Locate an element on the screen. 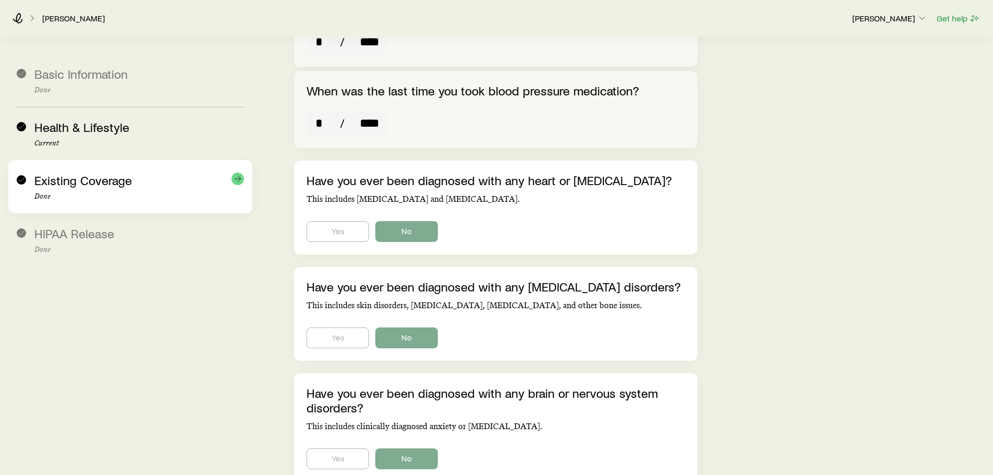  span: Health & Lifestyle is located at coordinates (82, 127).